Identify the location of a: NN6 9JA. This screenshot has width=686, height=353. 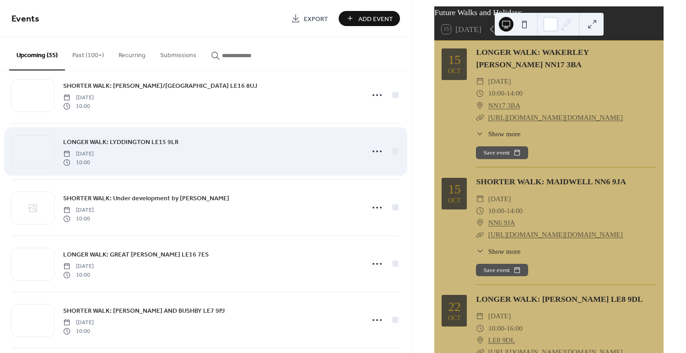
(502, 223).